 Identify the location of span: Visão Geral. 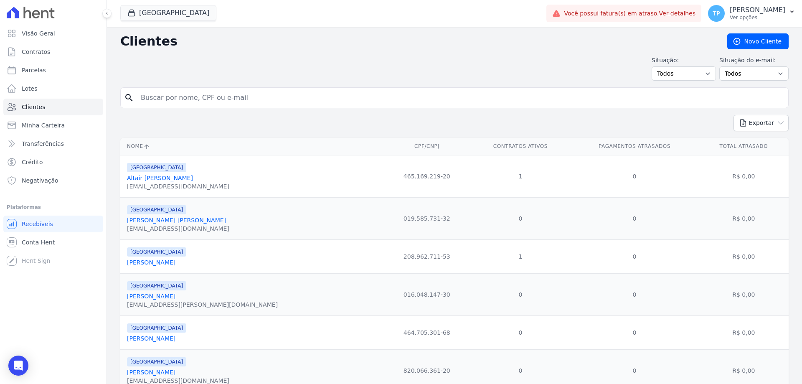
(38, 33).